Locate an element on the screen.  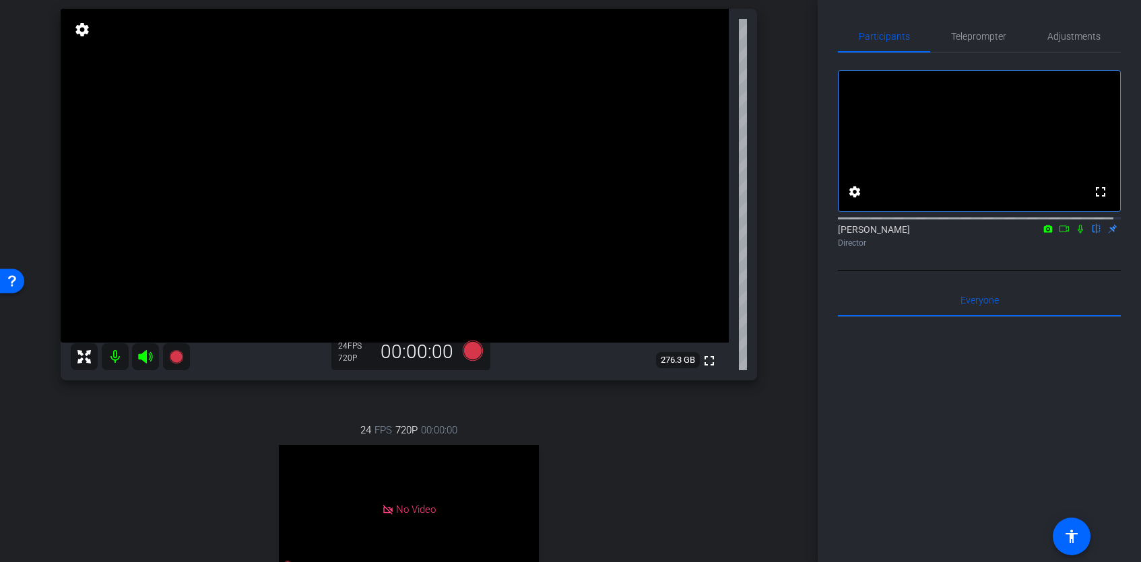
mat-icon: flip is located at coordinates (1096, 228).